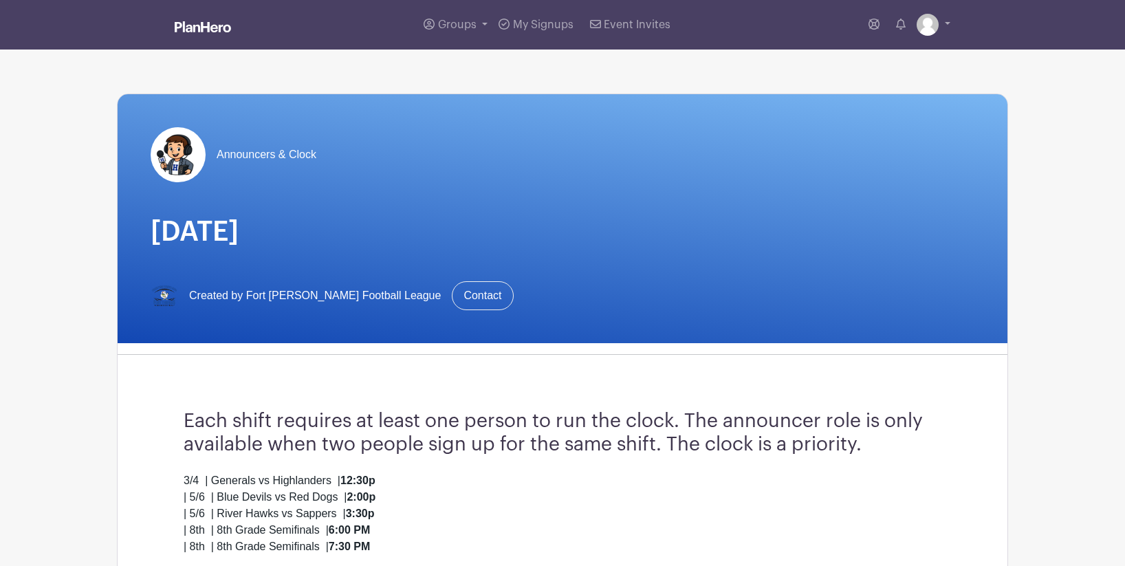 The width and height of the screenshot is (1125, 566). What do you see at coordinates (563, 514) in the screenshot?
I see `div: 3/4 | Generals vs Highlanders | | 5/6 | Blue Devils vs Red Dogs | | 5/6 | River Hawks vs Sappers ...` at bounding box center [563, 514].